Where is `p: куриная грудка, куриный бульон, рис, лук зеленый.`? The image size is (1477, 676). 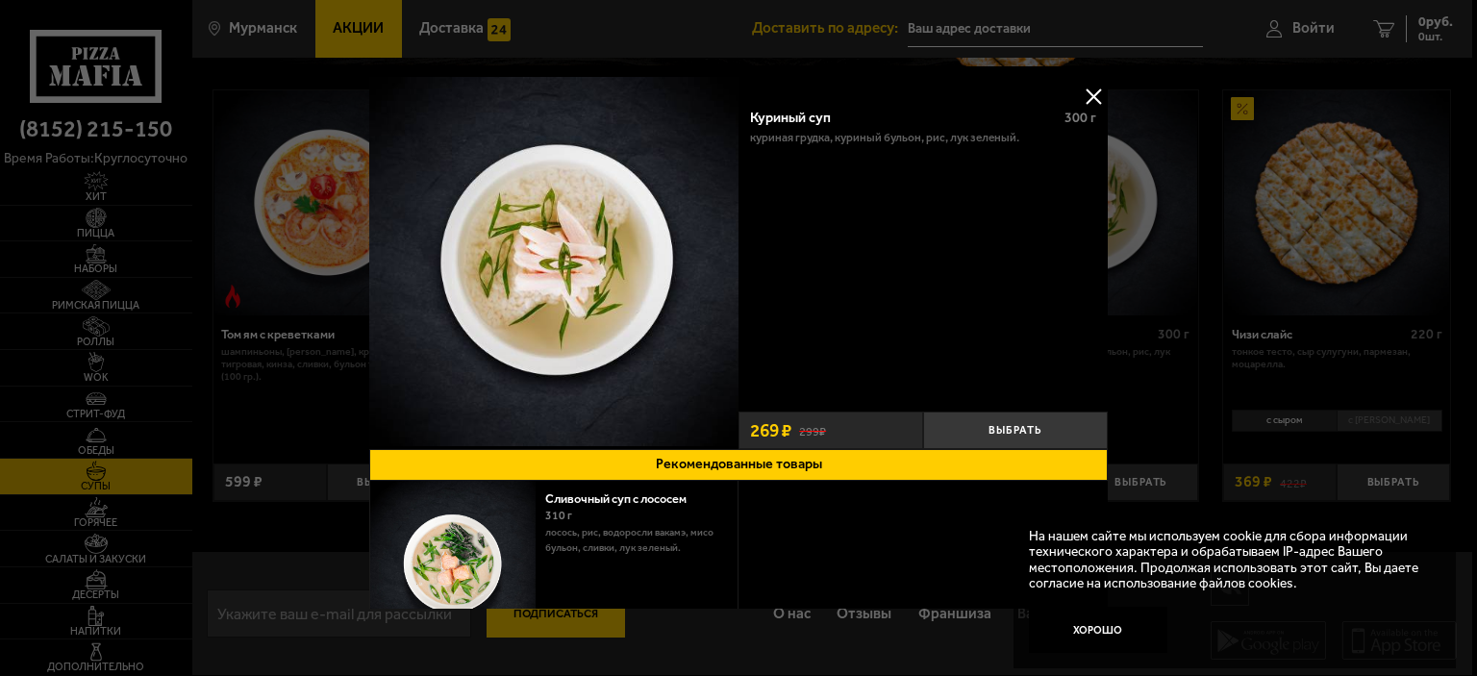
p: куриная грудка, куриный бульон, рис, лук зеленый. is located at coordinates (885, 137).